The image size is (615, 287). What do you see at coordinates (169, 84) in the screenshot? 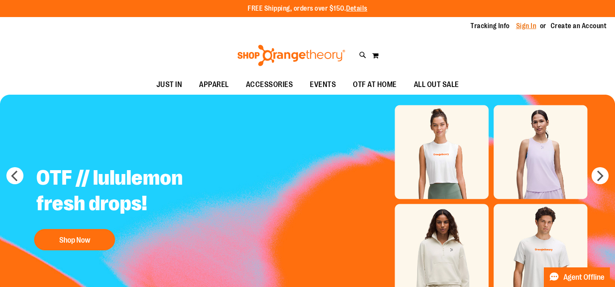
I see `span: JUST IN` at bounding box center [169, 84].